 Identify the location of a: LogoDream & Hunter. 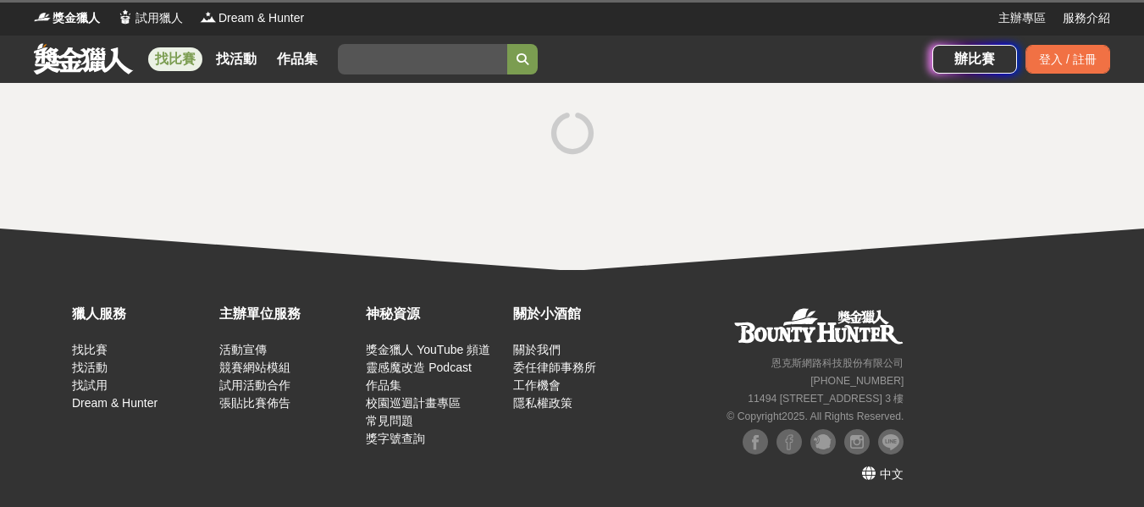
(252, 18).